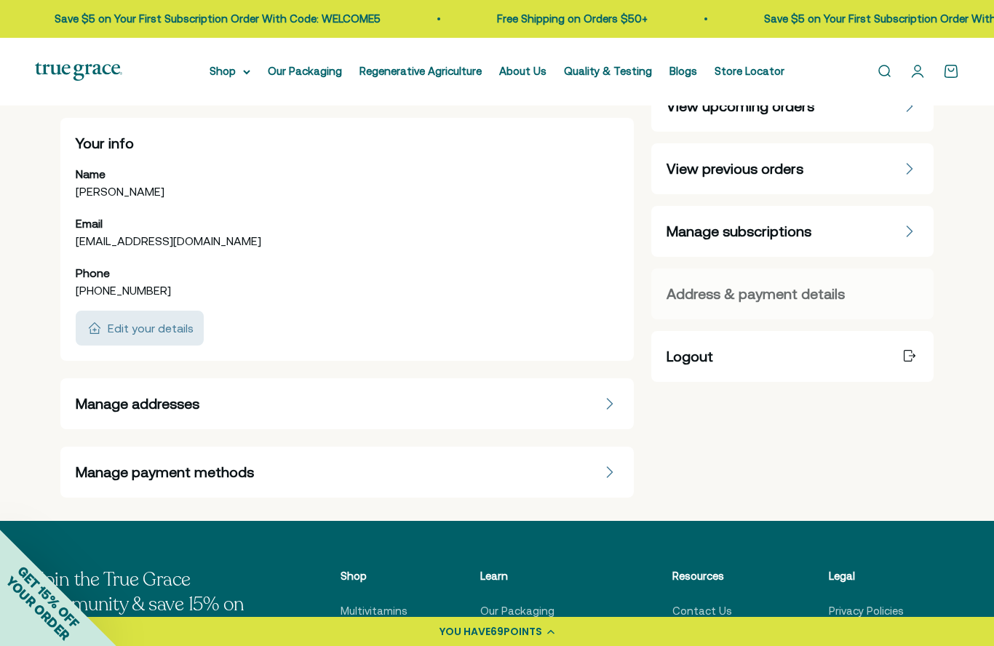 The image size is (994, 646). What do you see at coordinates (792, 169) in the screenshot?
I see `a: View previous orders` at bounding box center [792, 169].